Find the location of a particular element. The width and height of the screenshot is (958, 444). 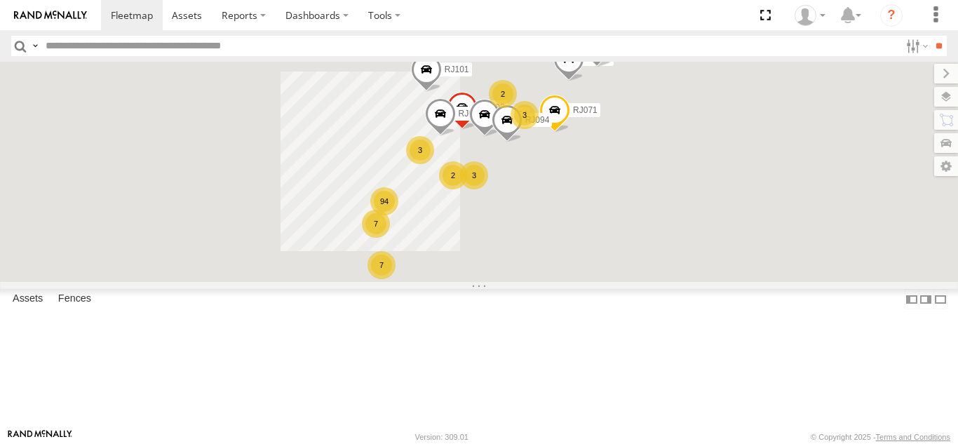

div: Taylete Medina is located at coordinates (810, 15).